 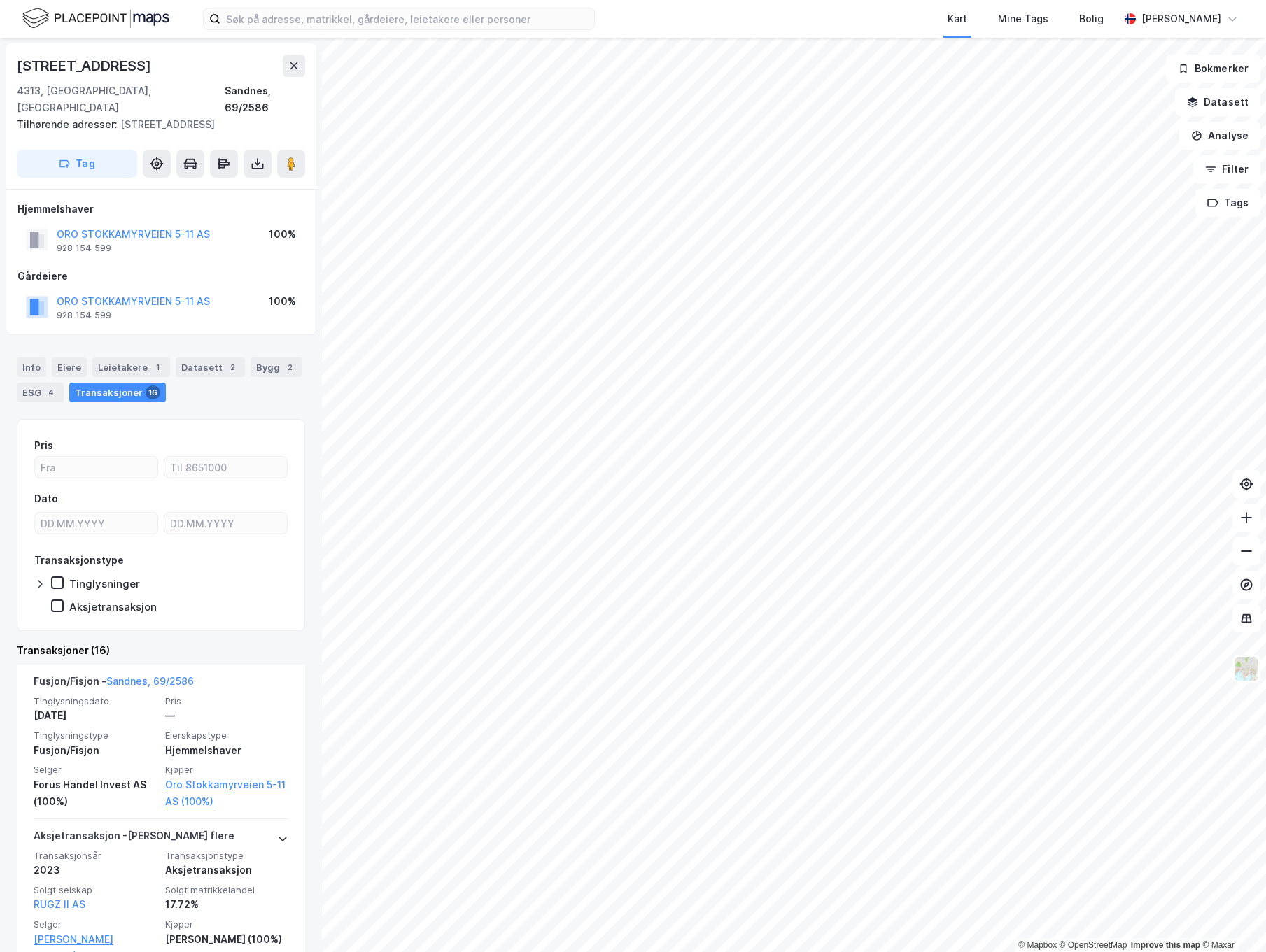 What do you see at coordinates (44, 446) in the screenshot?
I see `div: Pris` at bounding box center [44, 446].